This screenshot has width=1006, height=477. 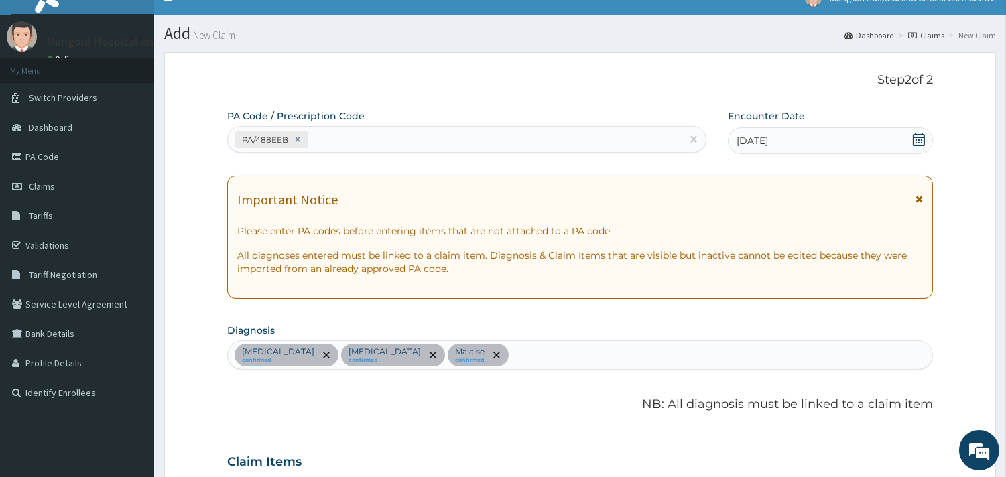 What do you see at coordinates (580, 405) in the screenshot?
I see `p: NB: All diagnosis must be linked to a claim item` at bounding box center [580, 405].